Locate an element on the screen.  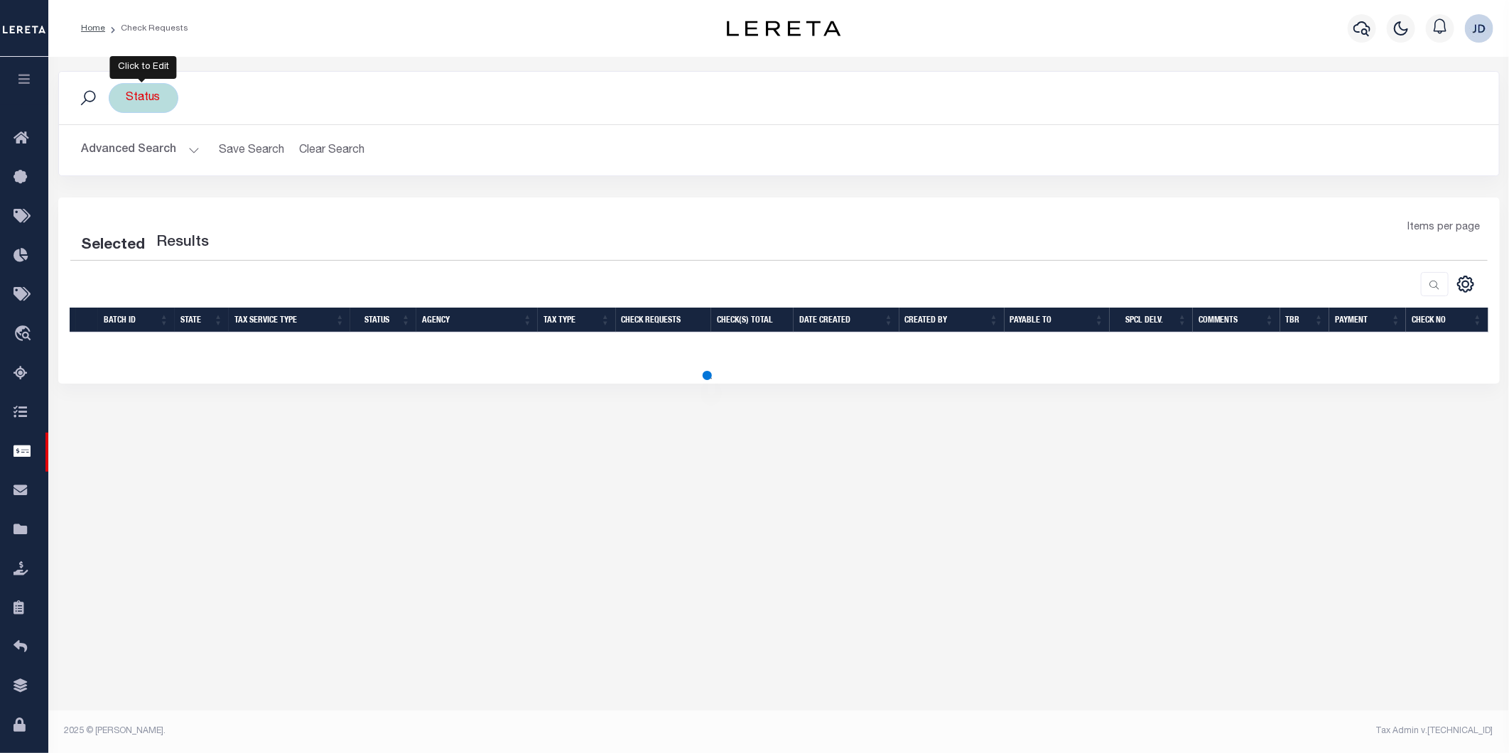
th: Tax Type is located at coordinates (576, 320).